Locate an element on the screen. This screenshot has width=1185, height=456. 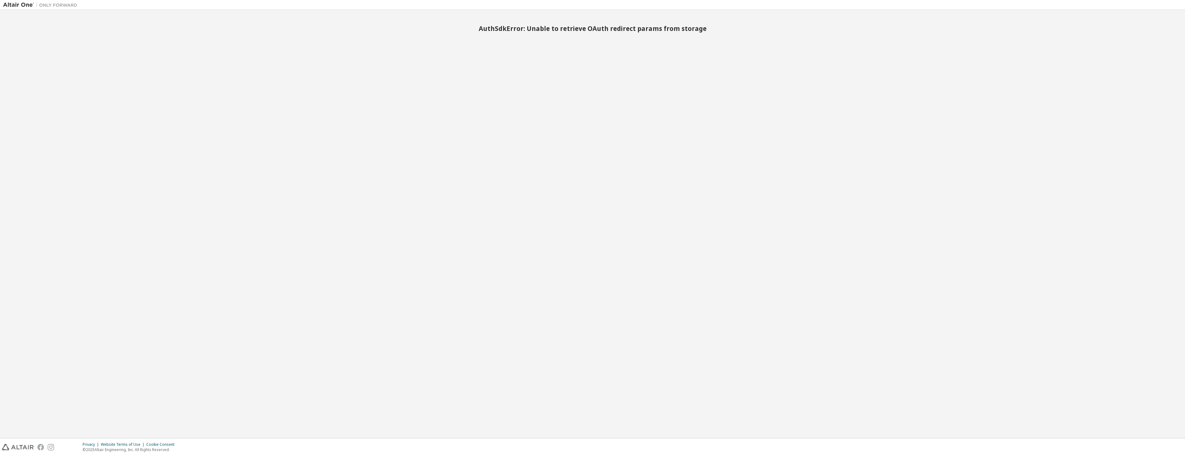
img: facebook.svg is located at coordinates (40, 447).